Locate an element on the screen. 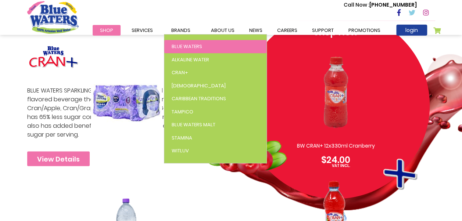  p: Blue Waters Alkaline Water 24x410ml is located at coordinates (127, 160).